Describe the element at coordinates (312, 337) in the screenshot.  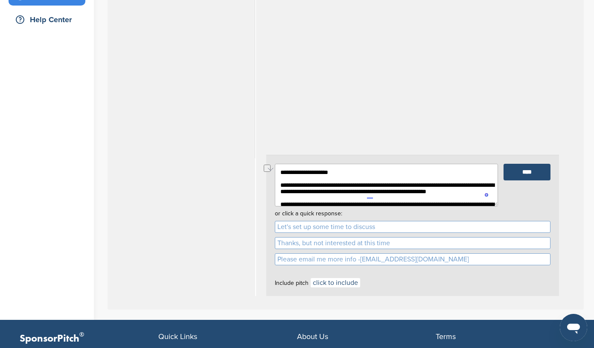
I see `span: About Us` at that location.